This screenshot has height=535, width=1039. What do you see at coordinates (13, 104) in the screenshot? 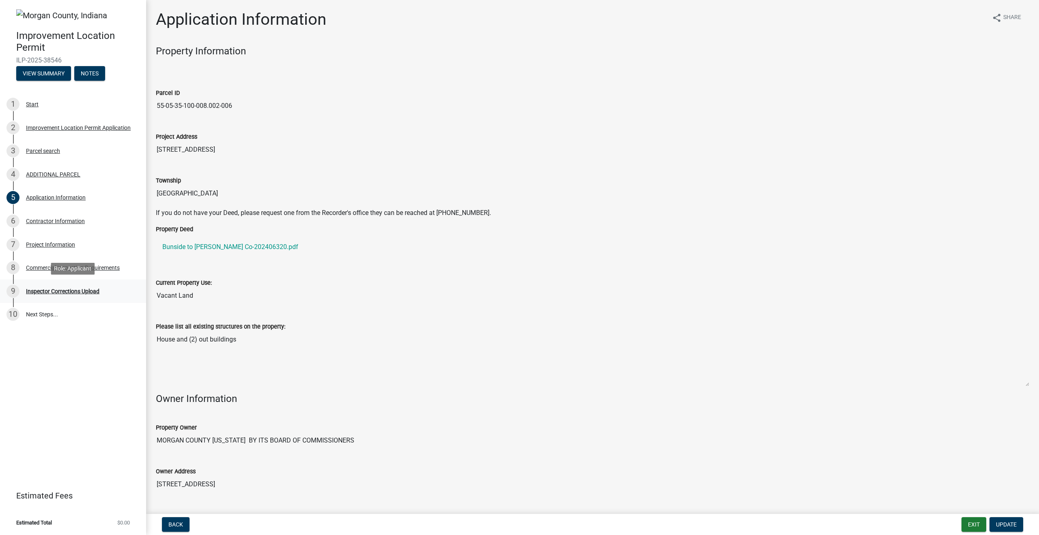
I see `div: 1` at bounding box center [13, 104].